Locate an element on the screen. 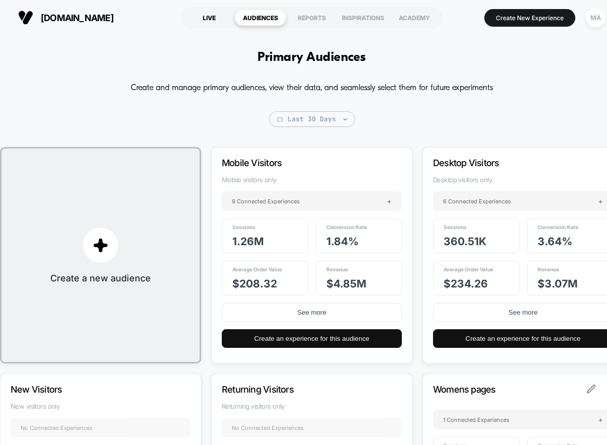 Image resolution: width=607 pixels, height=445 pixels. p: Mobile Visitors is located at coordinates (298, 163).